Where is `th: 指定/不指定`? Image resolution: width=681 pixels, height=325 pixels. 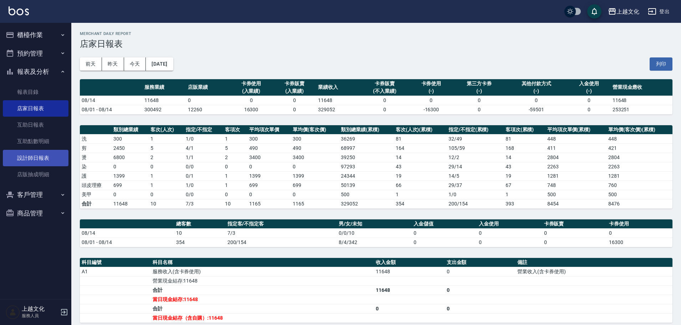 th: 指定/不指定 is located at coordinates (204, 130).